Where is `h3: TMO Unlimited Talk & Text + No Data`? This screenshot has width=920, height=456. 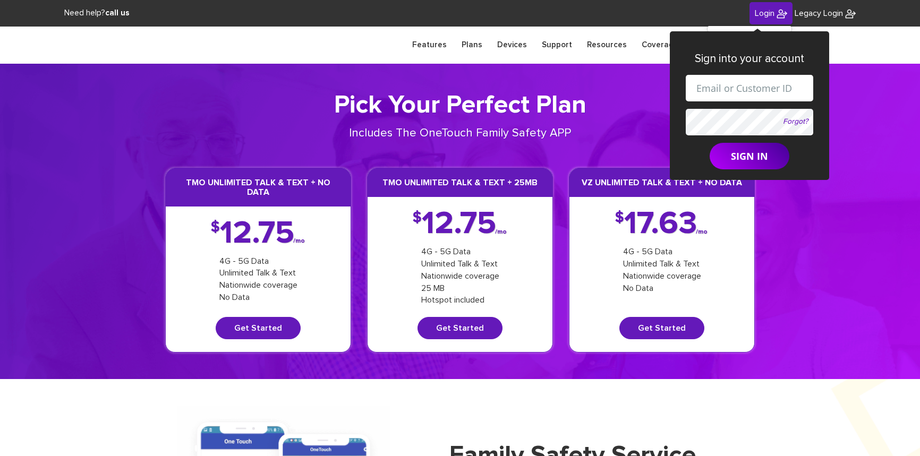
h3: TMO Unlimited Talk & Text + No Data is located at coordinates (258, 187).